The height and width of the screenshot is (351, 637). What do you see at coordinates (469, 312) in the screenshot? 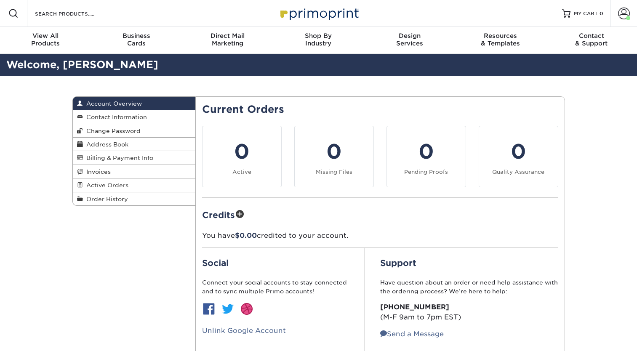
I see `p: (M-F 9am to 7pm EST)` at bounding box center [469, 312].